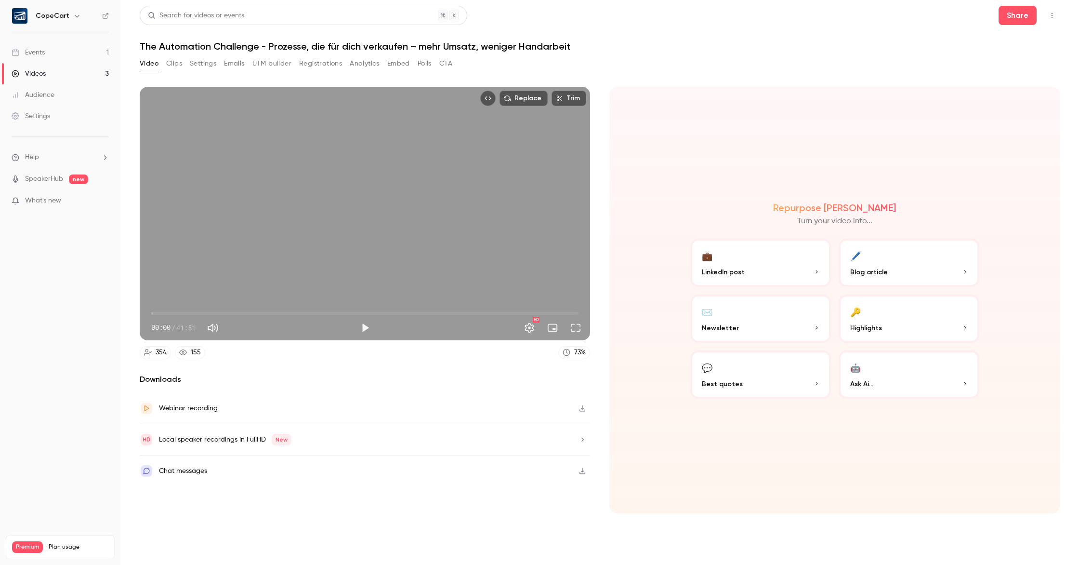 This screenshot has height=565, width=1079. What do you see at coordinates (576, 328) in the screenshot?
I see `button: Full screen` at bounding box center [576, 328].